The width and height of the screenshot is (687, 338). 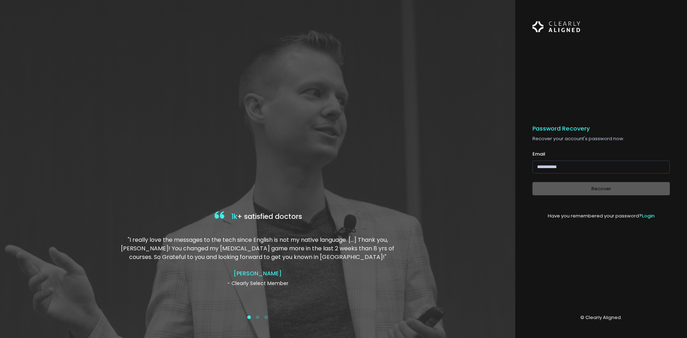 What do you see at coordinates (258, 249) in the screenshot?
I see `p: "I really love the messages to the tech since English is not my native language. […] Thank you, [...` at bounding box center [258, 249].